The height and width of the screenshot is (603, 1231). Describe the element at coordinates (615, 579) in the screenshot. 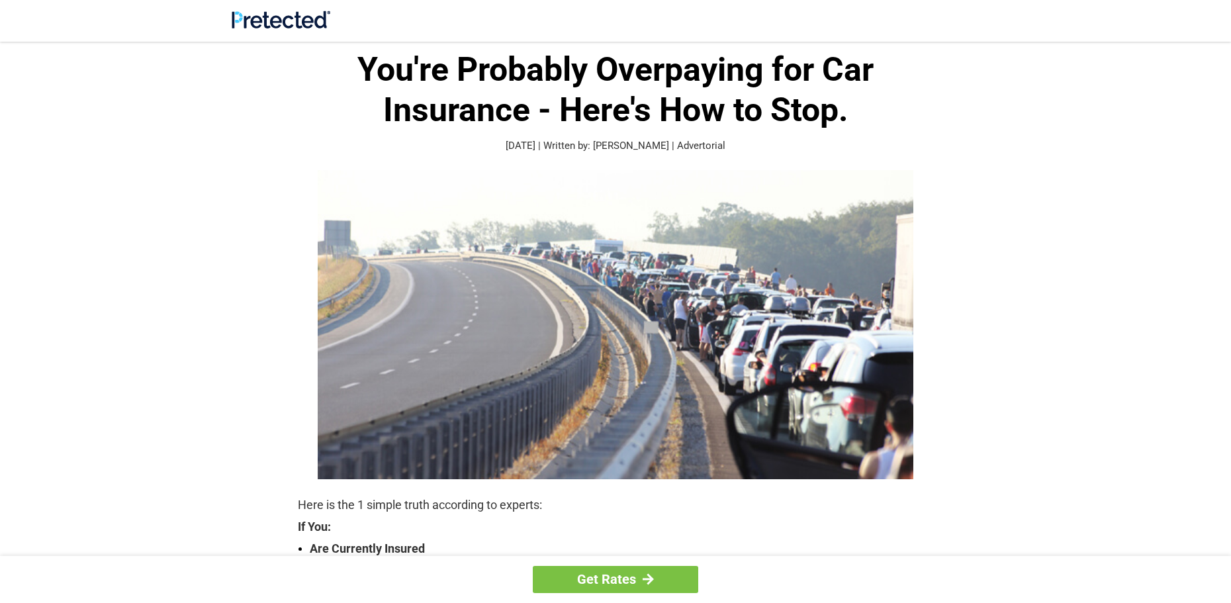

I see `a: Get Rates` at that location.